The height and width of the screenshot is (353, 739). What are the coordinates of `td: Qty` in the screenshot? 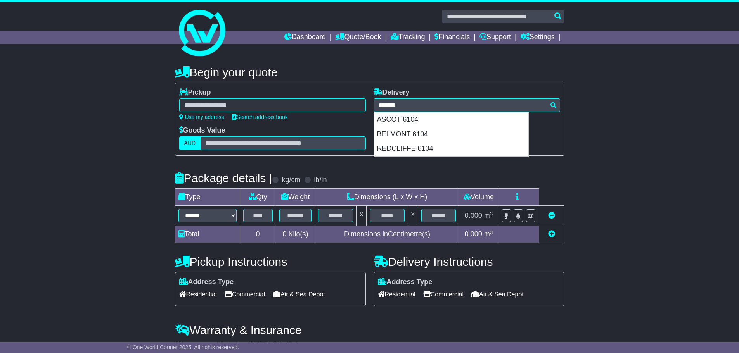 It's located at (258, 197).